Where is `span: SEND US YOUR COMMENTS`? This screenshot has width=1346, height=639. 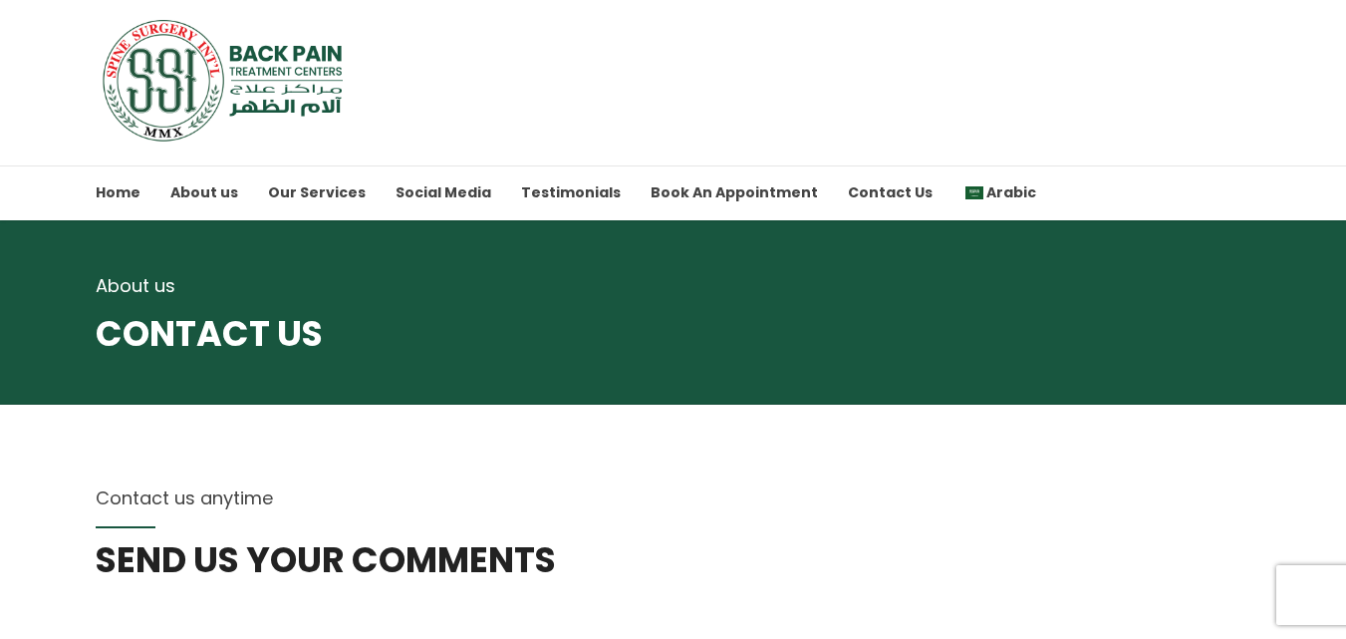 span: SEND US YOUR COMMENTS is located at coordinates (673, 560).